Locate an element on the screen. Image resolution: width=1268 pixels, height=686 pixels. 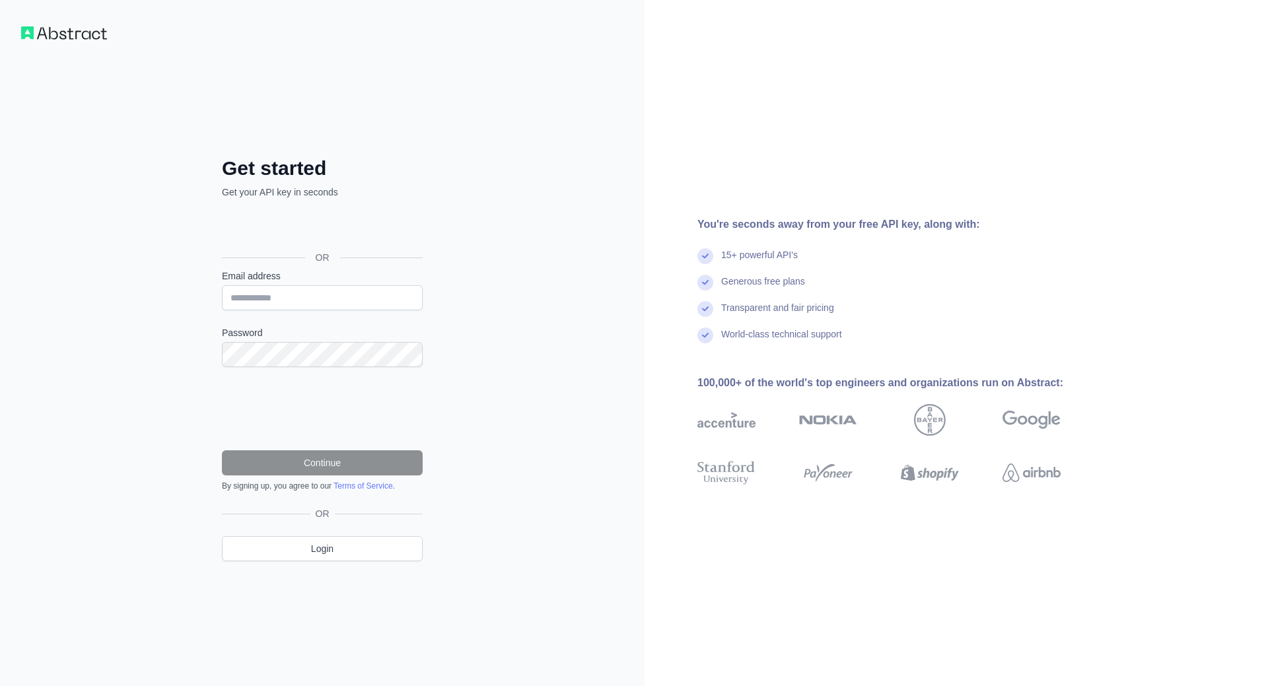
img: airbnb is located at coordinates (1032, 473).